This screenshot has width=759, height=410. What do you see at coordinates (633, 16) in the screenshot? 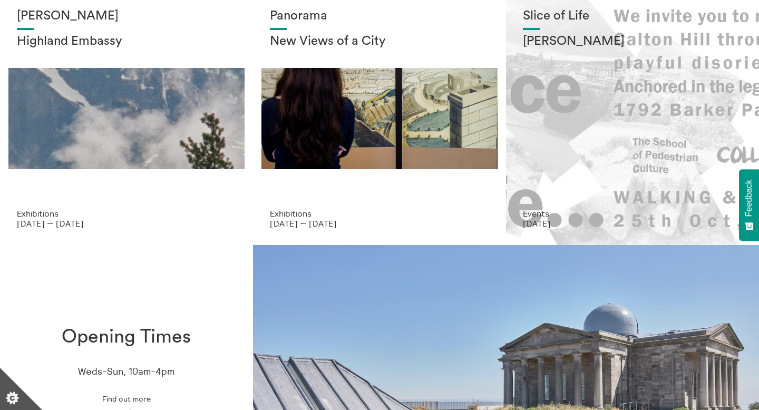
I see `h1: Slice of Life` at bounding box center [633, 16].